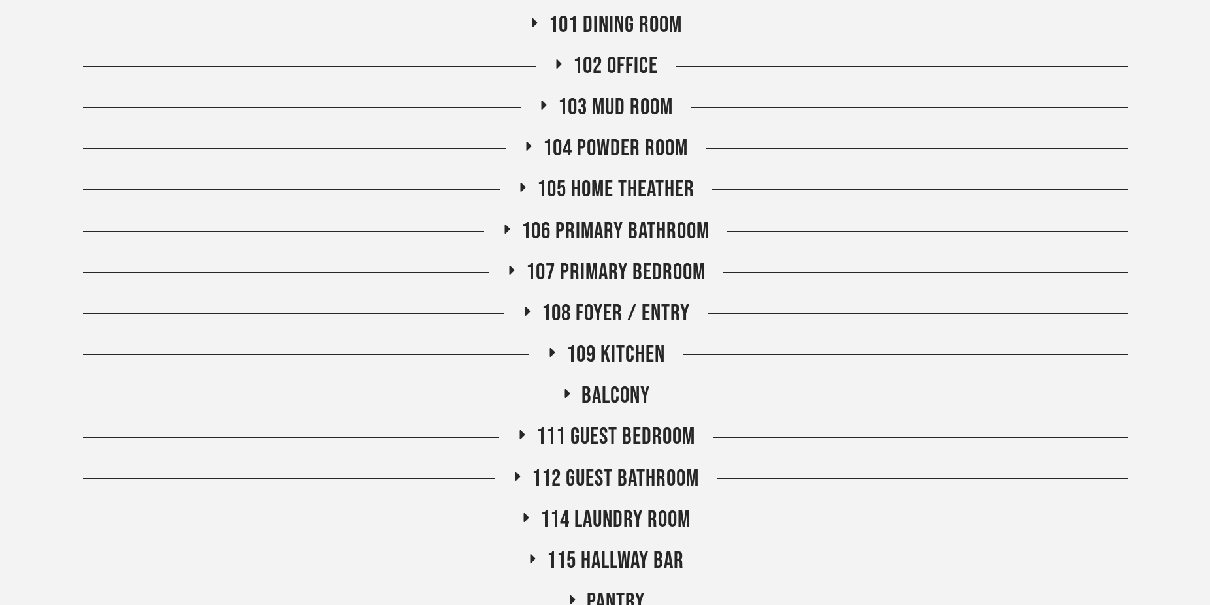 The image size is (1210, 605). I want to click on span: BALCONY, so click(615, 396).